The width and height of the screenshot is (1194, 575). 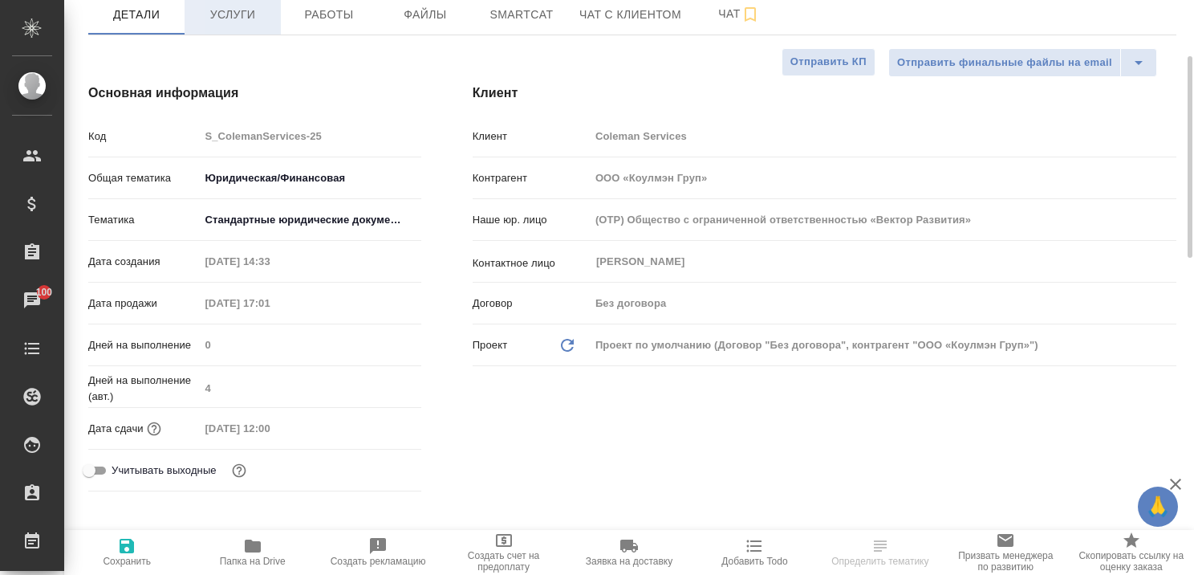 What do you see at coordinates (1006, 561) in the screenshot?
I see `span: Призвать менеджера по развитию` at bounding box center [1006, 561].